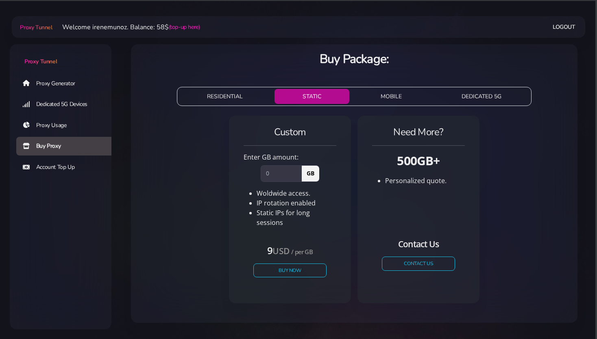  I want to click on h4: Need More?, so click(418, 132).